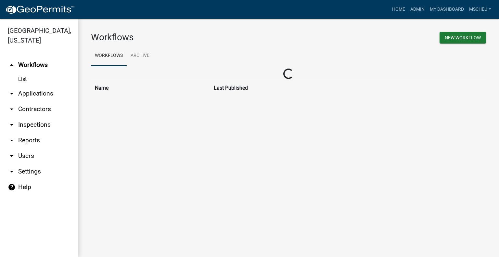 The height and width of the screenshot is (257, 499). Describe the element at coordinates (417, 9) in the screenshot. I see `a: Admin` at that location.